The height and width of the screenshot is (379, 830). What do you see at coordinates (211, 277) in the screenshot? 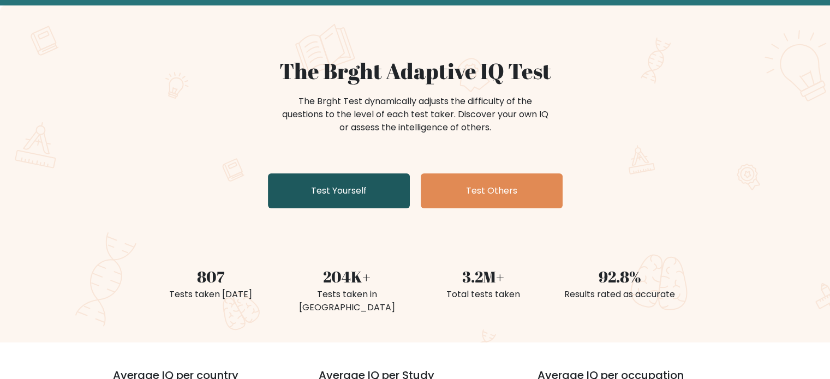
I see `div: 807` at bounding box center [211, 277].